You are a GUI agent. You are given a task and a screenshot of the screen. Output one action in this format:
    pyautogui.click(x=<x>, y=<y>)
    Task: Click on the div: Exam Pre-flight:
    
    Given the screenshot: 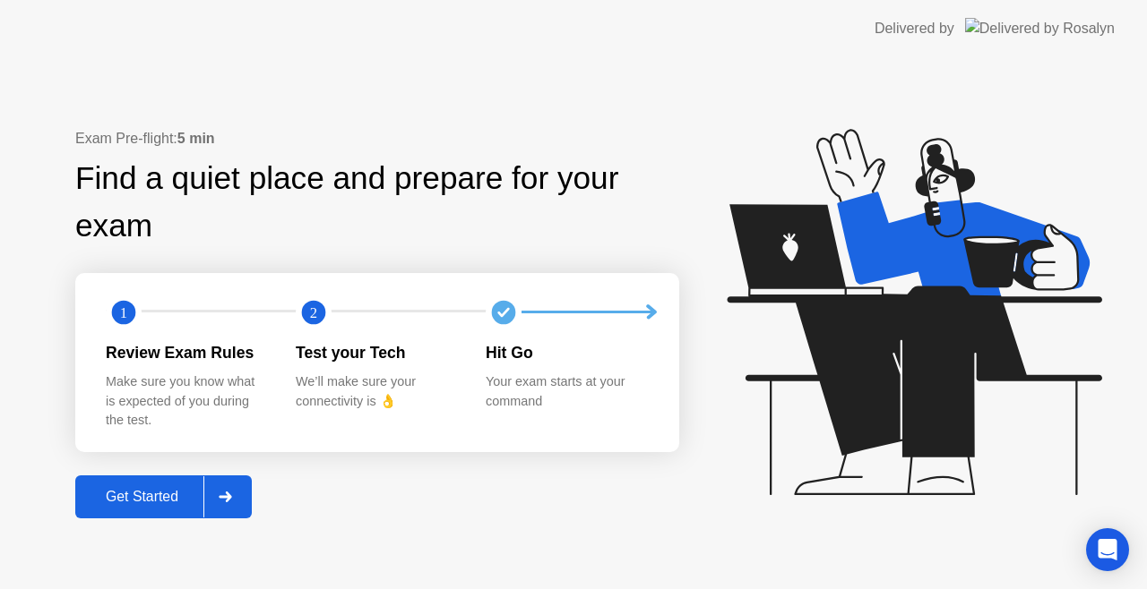 What is the action you would take?
    pyautogui.click(x=377, y=139)
    